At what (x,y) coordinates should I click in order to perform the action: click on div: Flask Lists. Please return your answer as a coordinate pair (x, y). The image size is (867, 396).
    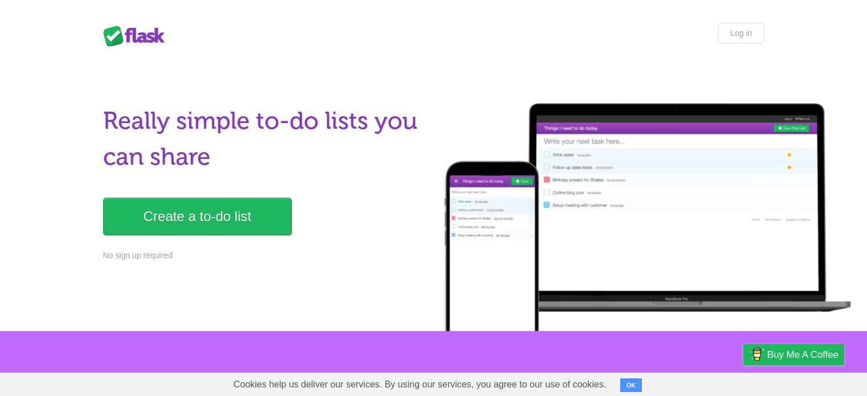
    Looking at the image, I should click on (137, 36).